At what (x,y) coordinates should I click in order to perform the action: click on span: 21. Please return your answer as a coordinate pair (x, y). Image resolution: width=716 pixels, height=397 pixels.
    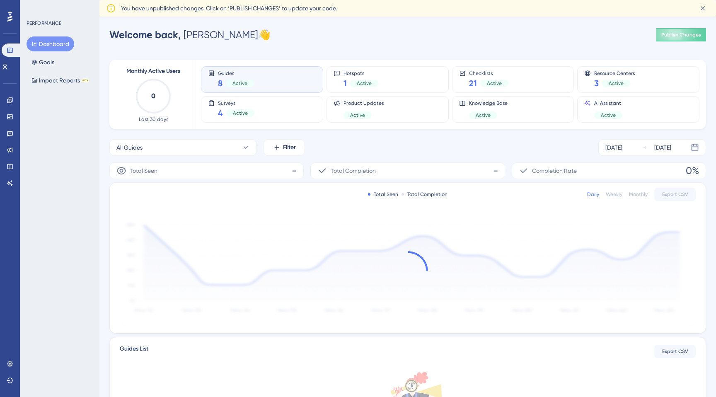
    Looking at the image, I should click on (473, 83).